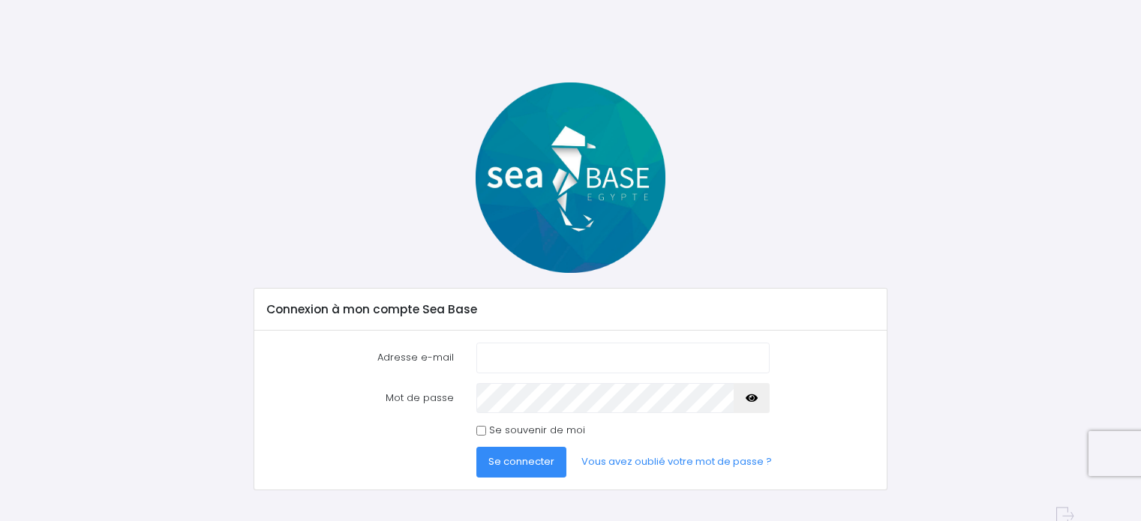 This screenshot has width=1141, height=521. What do you see at coordinates (677, 462) in the screenshot?
I see `a: Vous avez oublié votre mot de passe ?` at bounding box center [677, 462].